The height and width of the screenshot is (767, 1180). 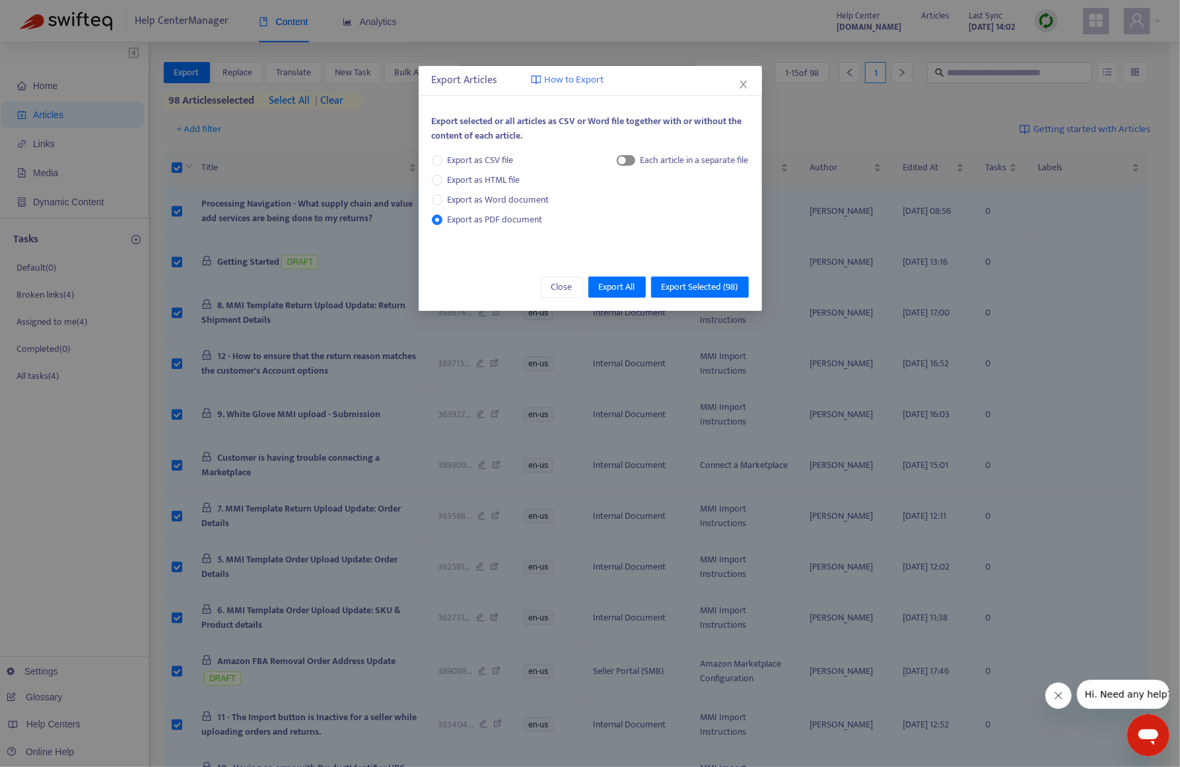 What do you see at coordinates (574, 80) in the screenshot?
I see `span: How to Export` at bounding box center [574, 80].